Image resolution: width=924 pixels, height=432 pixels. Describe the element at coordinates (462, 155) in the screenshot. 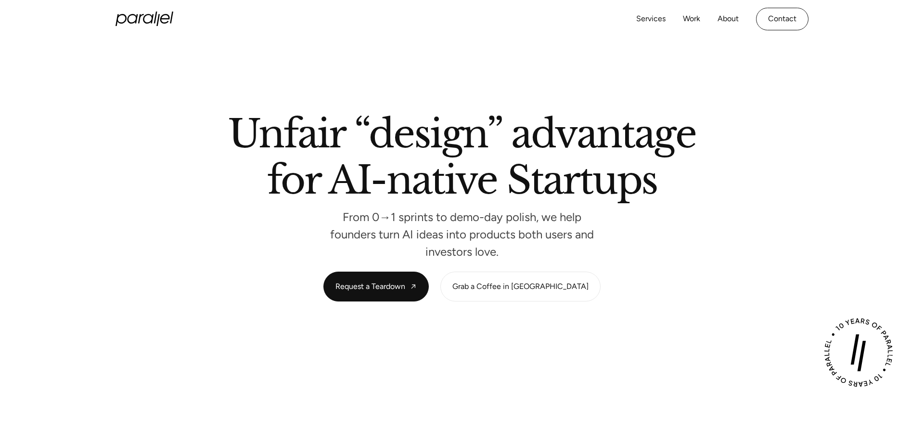

I see `h1: Unfair “design” advantage for AI-native Startups` at that location.